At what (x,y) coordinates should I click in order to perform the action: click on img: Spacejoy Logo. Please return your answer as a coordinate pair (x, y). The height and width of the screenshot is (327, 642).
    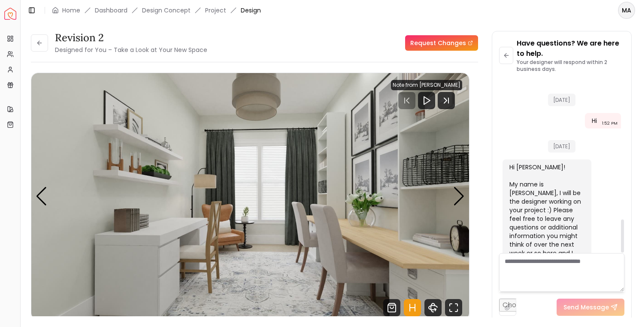
    Looking at the image, I should click on (10, 14).